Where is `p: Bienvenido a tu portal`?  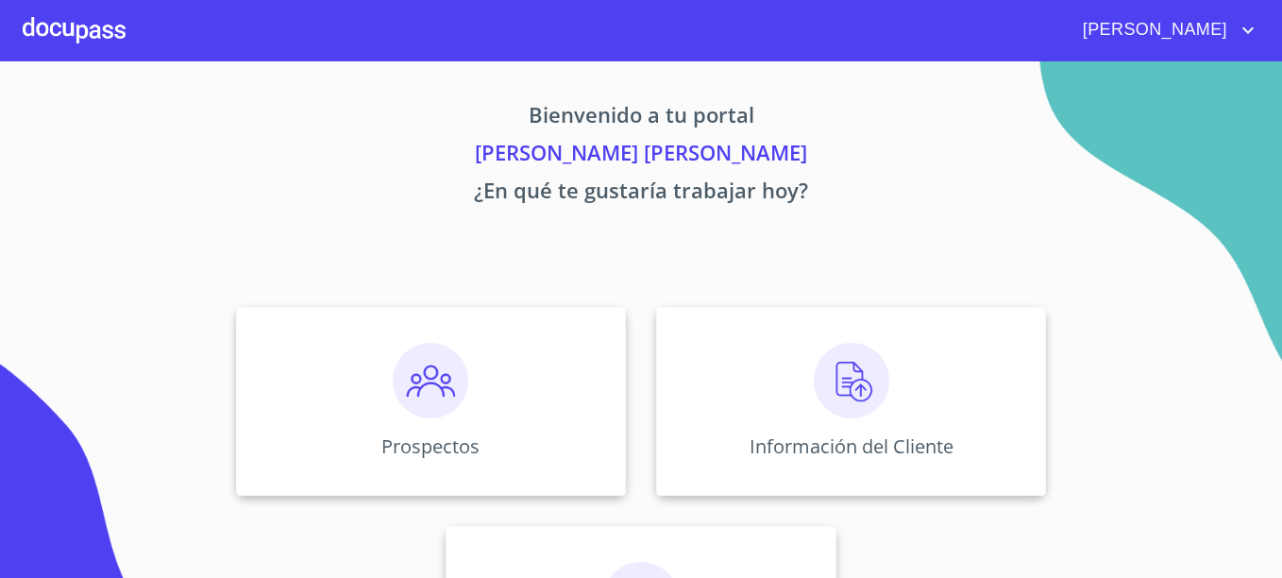 p: Bienvenido a tu portal is located at coordinates (641, 118).